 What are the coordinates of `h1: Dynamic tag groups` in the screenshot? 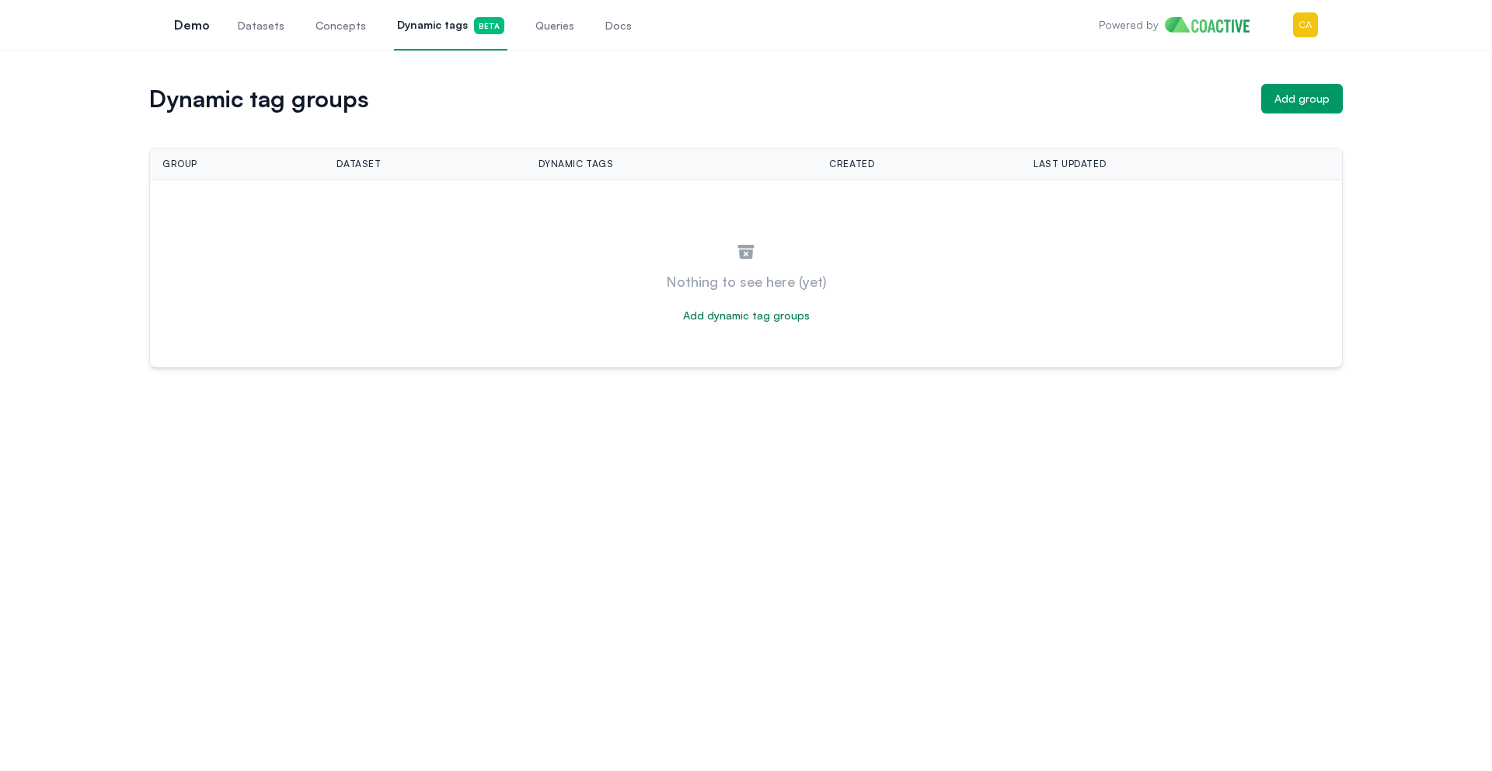 It's located at (699, 99).